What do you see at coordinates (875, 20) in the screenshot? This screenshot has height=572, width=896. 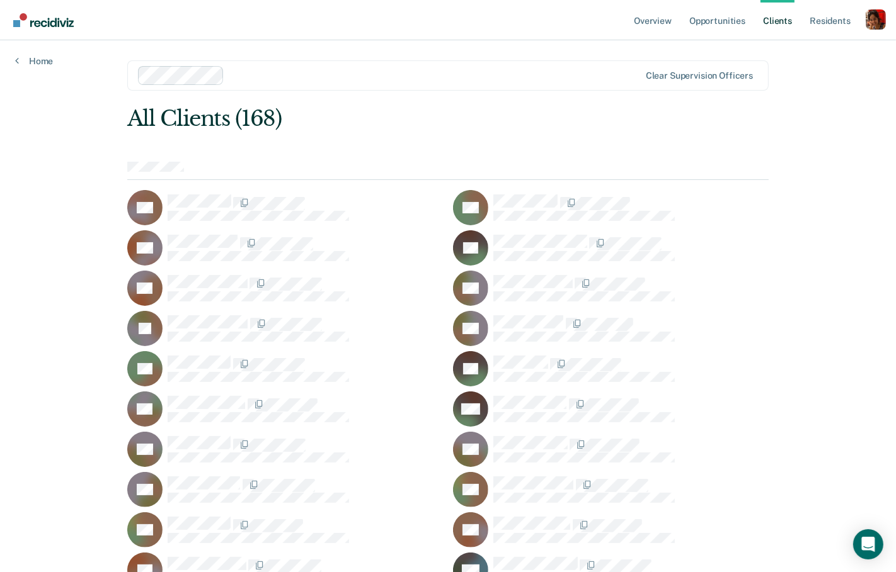 I see `button: Profile dropdown button` at bounding box center [875, 20].